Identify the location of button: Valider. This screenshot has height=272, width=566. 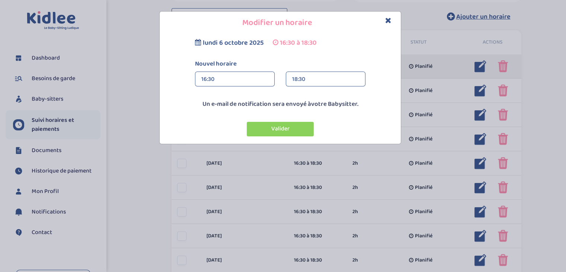
(280, 129).